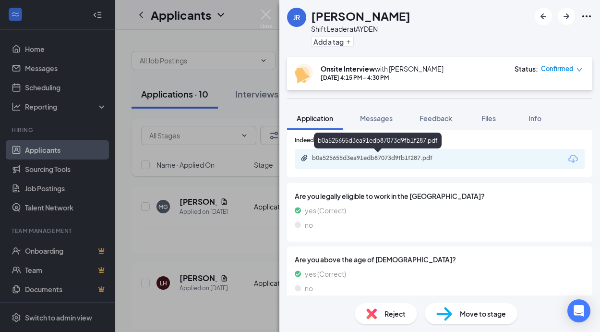 The image size is (600, 332). Describe the element at coordinates (573, 159) in the screenshot. I see `svg: Download` at that location.